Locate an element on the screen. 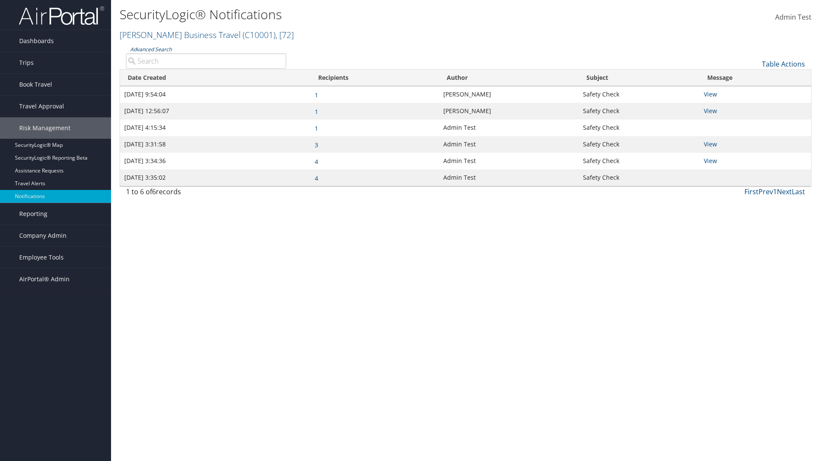 This screenshot has height=461, width=820. img: airportal-logo.png is located at coordinates (61, 15).